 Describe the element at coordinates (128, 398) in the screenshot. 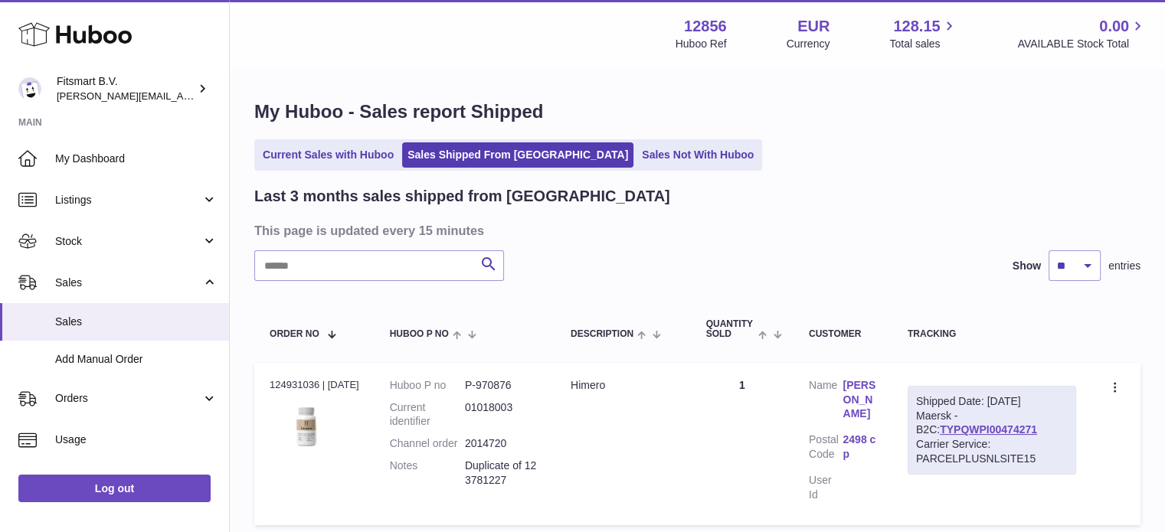

I see `span: Orders` at that location.